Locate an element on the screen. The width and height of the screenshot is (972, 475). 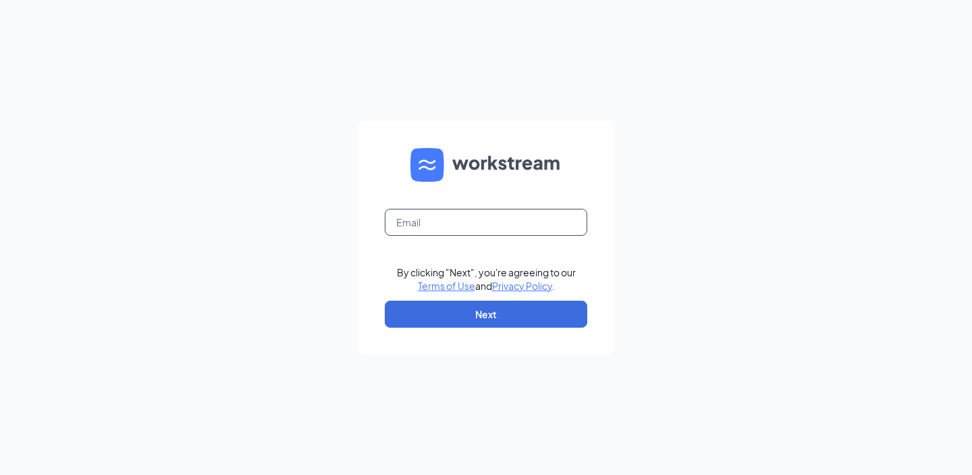
button: Next is located at coordinates (486, 314).